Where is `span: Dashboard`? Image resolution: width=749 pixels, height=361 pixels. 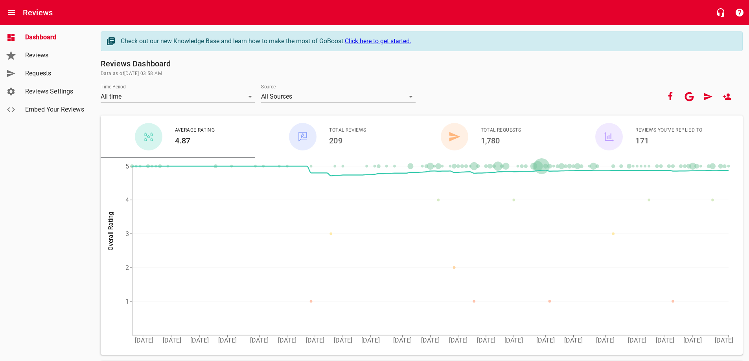
span: Dashboard is located at coordinates (55, 37).